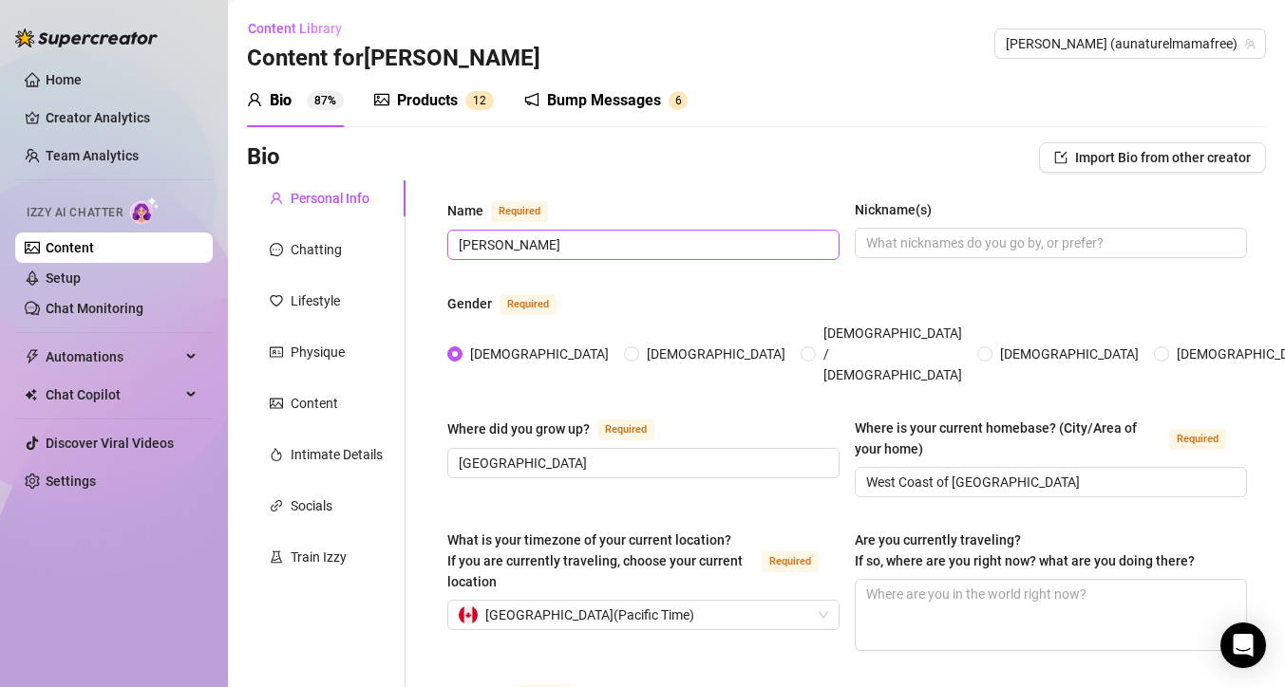 Image resolution: width=1285 pixels, height=687 pixels. I want to click on sup: 87%, so click(325, 101).